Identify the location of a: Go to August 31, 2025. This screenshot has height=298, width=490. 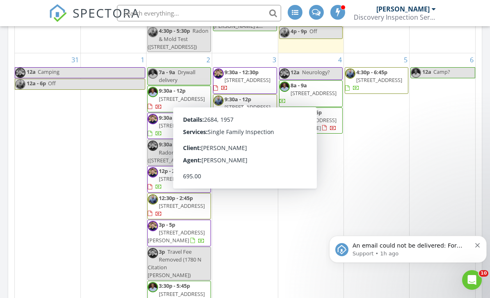
(75, 60).